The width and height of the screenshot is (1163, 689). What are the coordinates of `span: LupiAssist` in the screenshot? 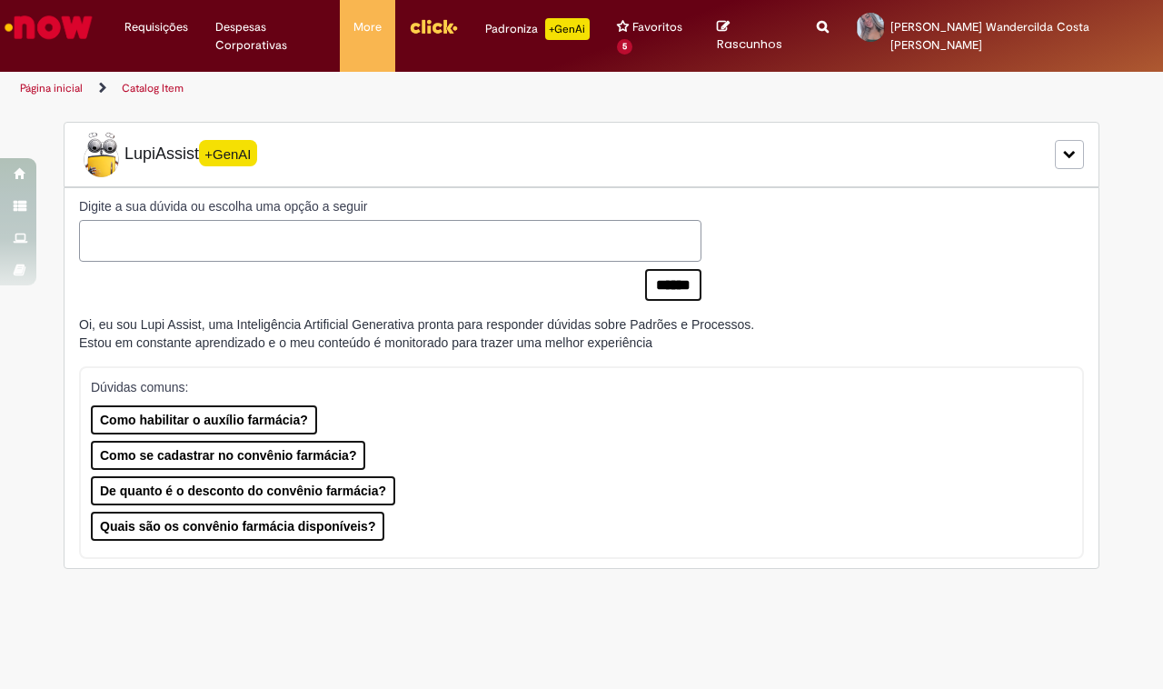 It's located at (168, 154).